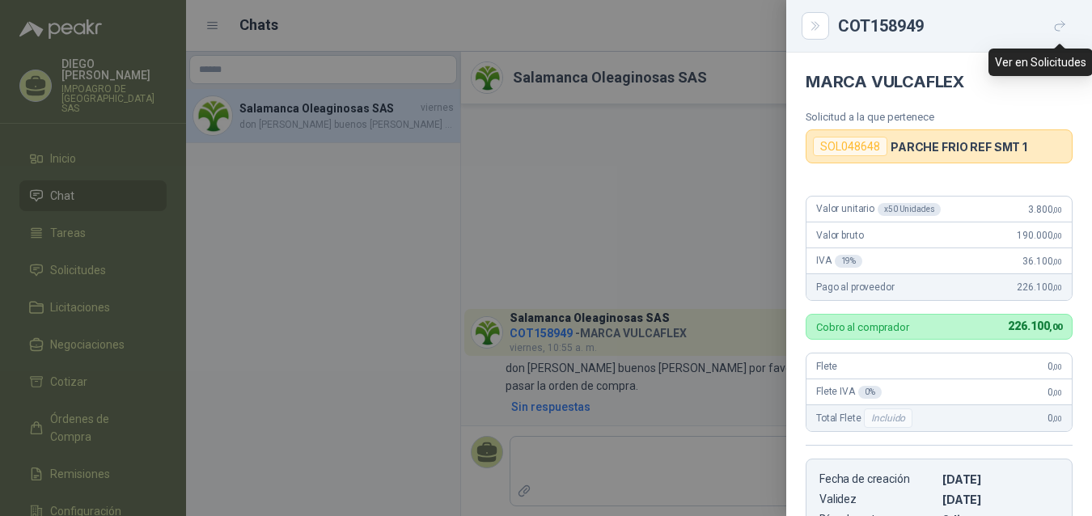 The height and width of the screenshot is (516, 1092). I want to click on span: 36.100, so click(1042, 261).